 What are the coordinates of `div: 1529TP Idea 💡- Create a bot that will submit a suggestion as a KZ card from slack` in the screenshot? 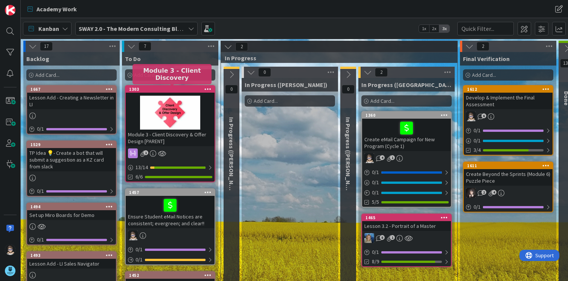 It's located at (72, 156).